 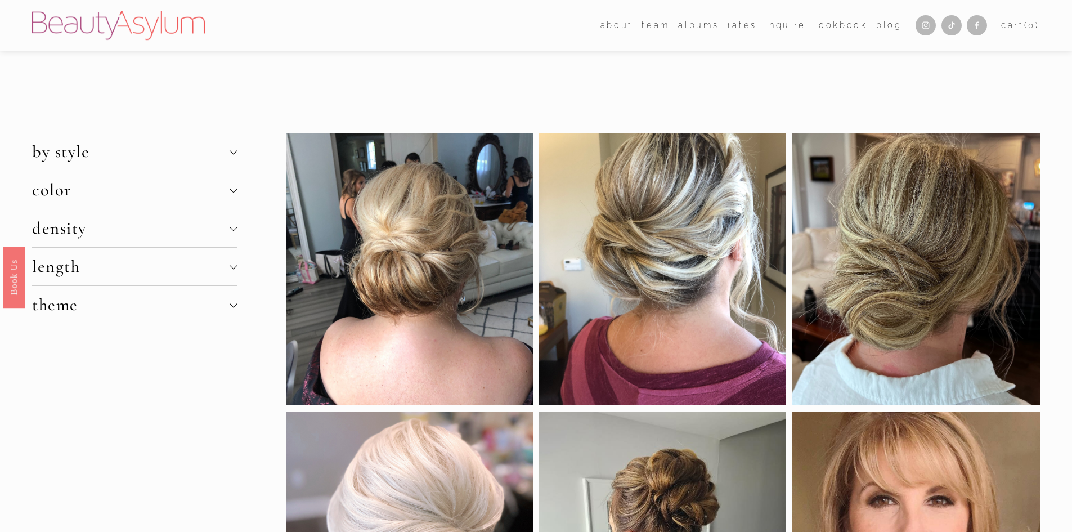 I want to click on span: theme, so click(x=131, y=304).